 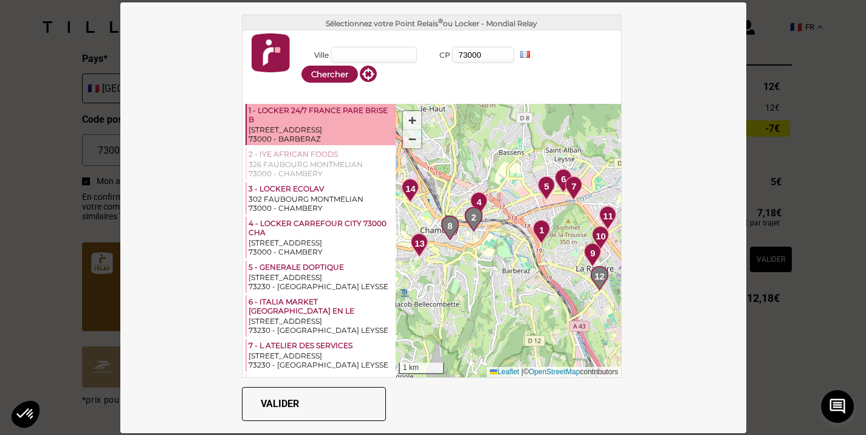 I want to click on div: 5, so click(x=547, y=190).